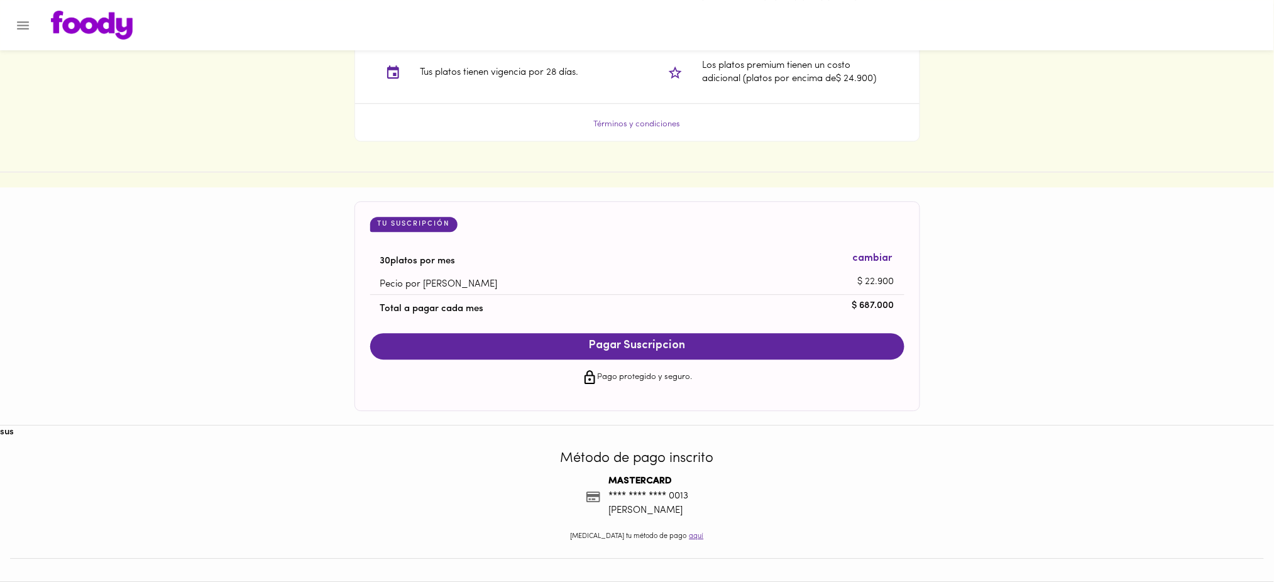 This screenshot has width=1274, height=582. What do you see at coordinates (414, 224) in the screenshot?
I see `p: Tu Suscripción` at bounding box center [414, 224].